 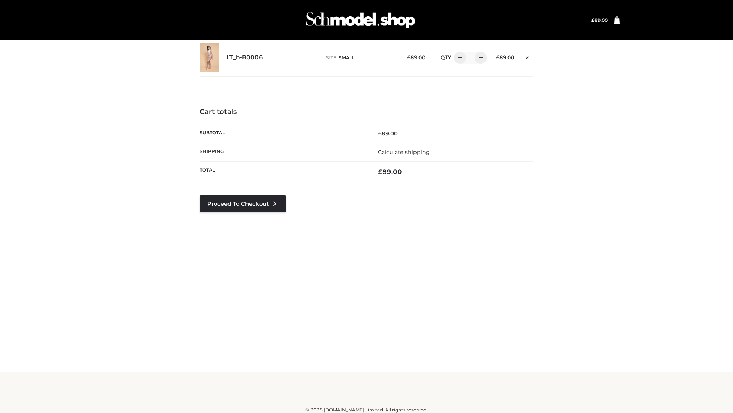 What do you see at coordinates (404, 152) in the screenshot?
I see `a: Calculate shipping` at bounding box center [404, 152].